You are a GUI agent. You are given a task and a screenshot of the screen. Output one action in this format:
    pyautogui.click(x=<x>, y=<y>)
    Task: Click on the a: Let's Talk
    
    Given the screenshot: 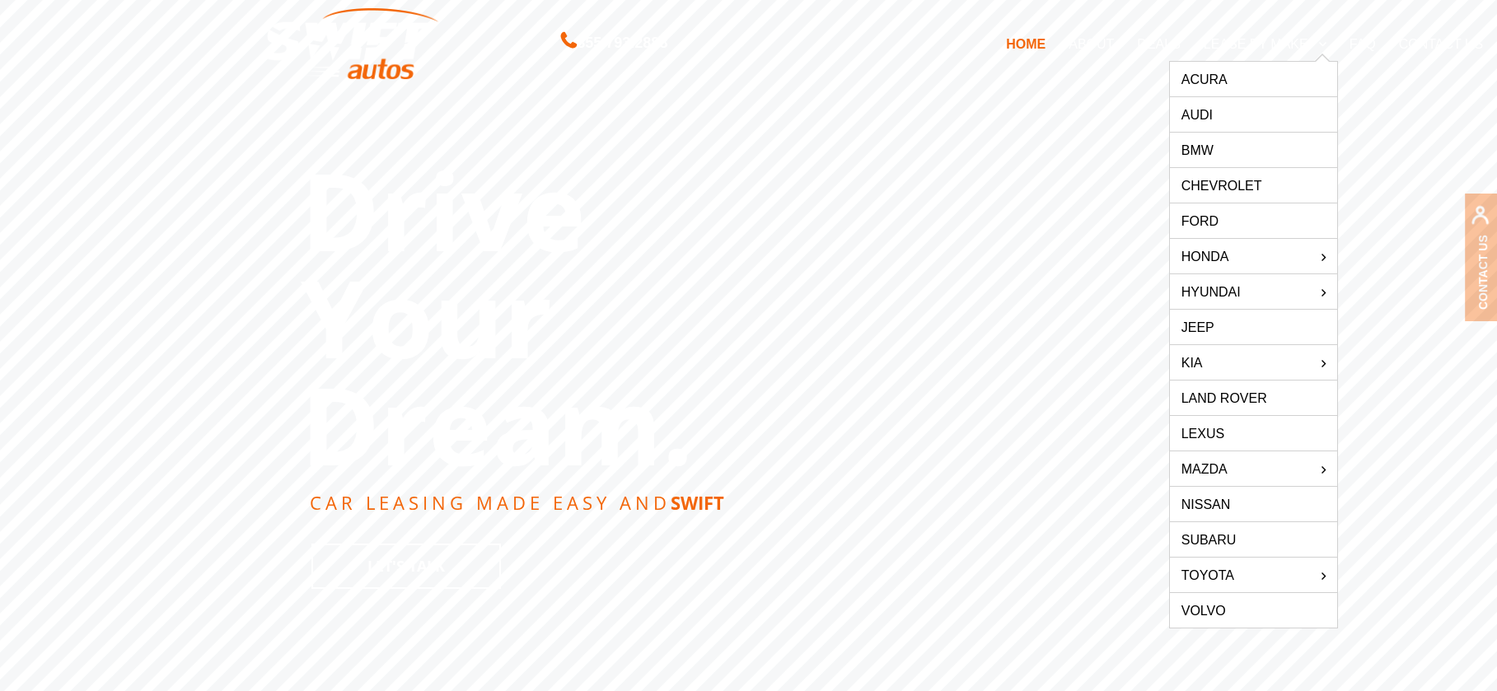 What is the action you would take?
    pyautogui.click(x=406, y=566)
    